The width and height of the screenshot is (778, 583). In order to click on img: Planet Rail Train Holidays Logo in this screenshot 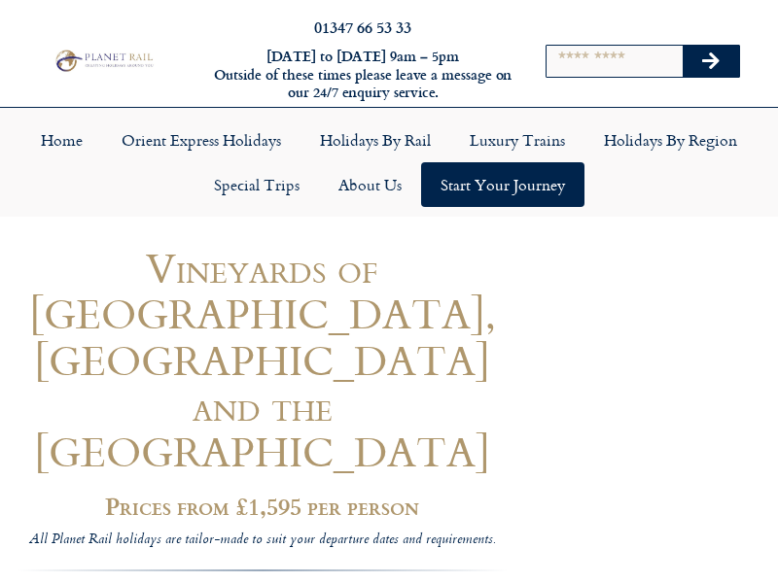, I will do `click(103, 60)`.